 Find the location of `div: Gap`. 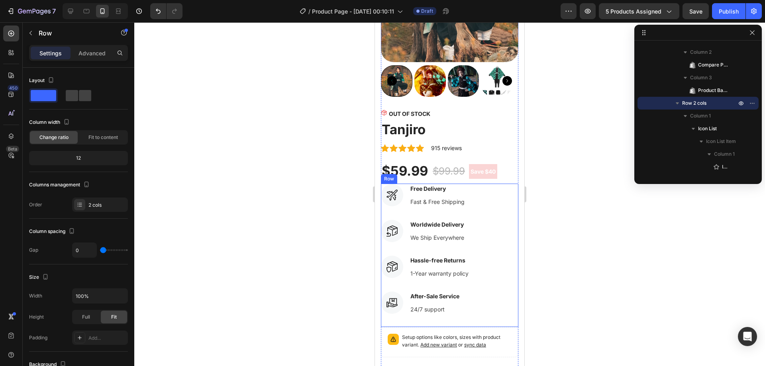

div: Gap is located at coordinates (33, 250).